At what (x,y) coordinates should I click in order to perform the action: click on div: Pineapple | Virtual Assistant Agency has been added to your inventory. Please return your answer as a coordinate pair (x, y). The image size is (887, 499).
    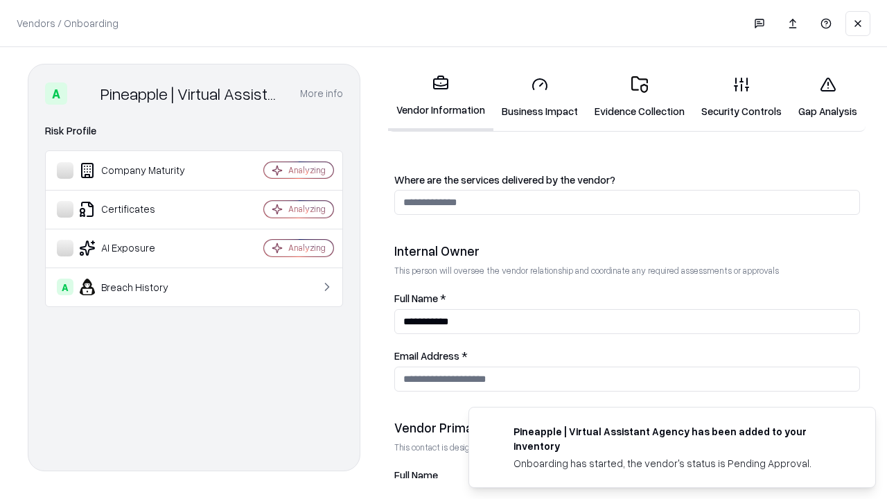
    Looking at the image, I should click on (677, 438).